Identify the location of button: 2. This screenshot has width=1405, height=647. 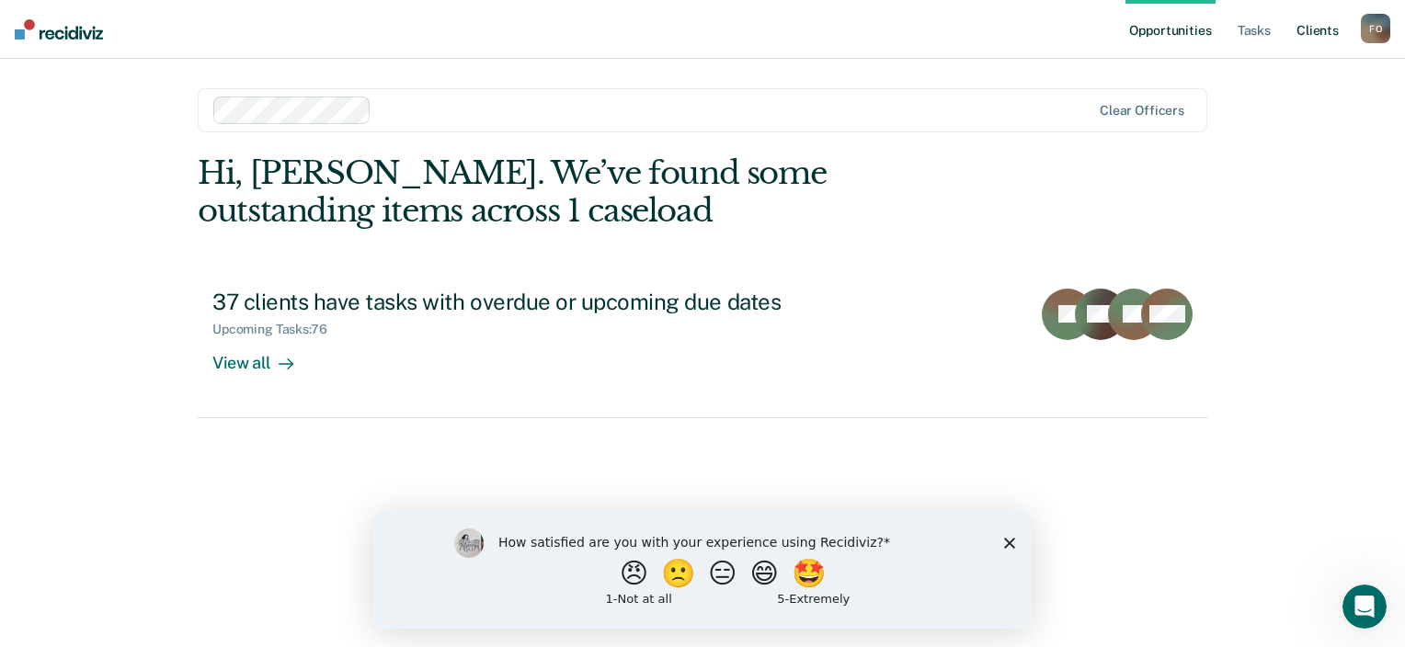
(306, 63).